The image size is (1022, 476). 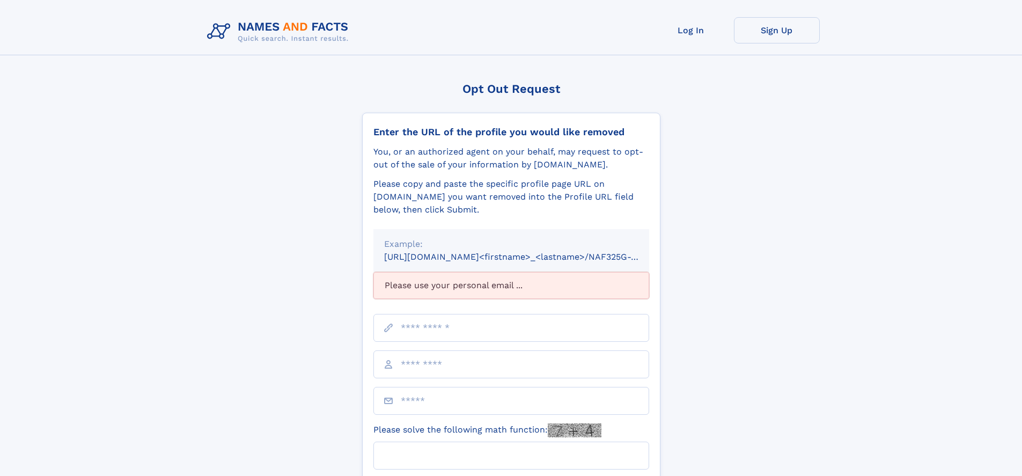 What do you see at coordinates (511, 285) in the screenshot?
I see `div: Please use your personal email ...` at bounding box center [511, 285].